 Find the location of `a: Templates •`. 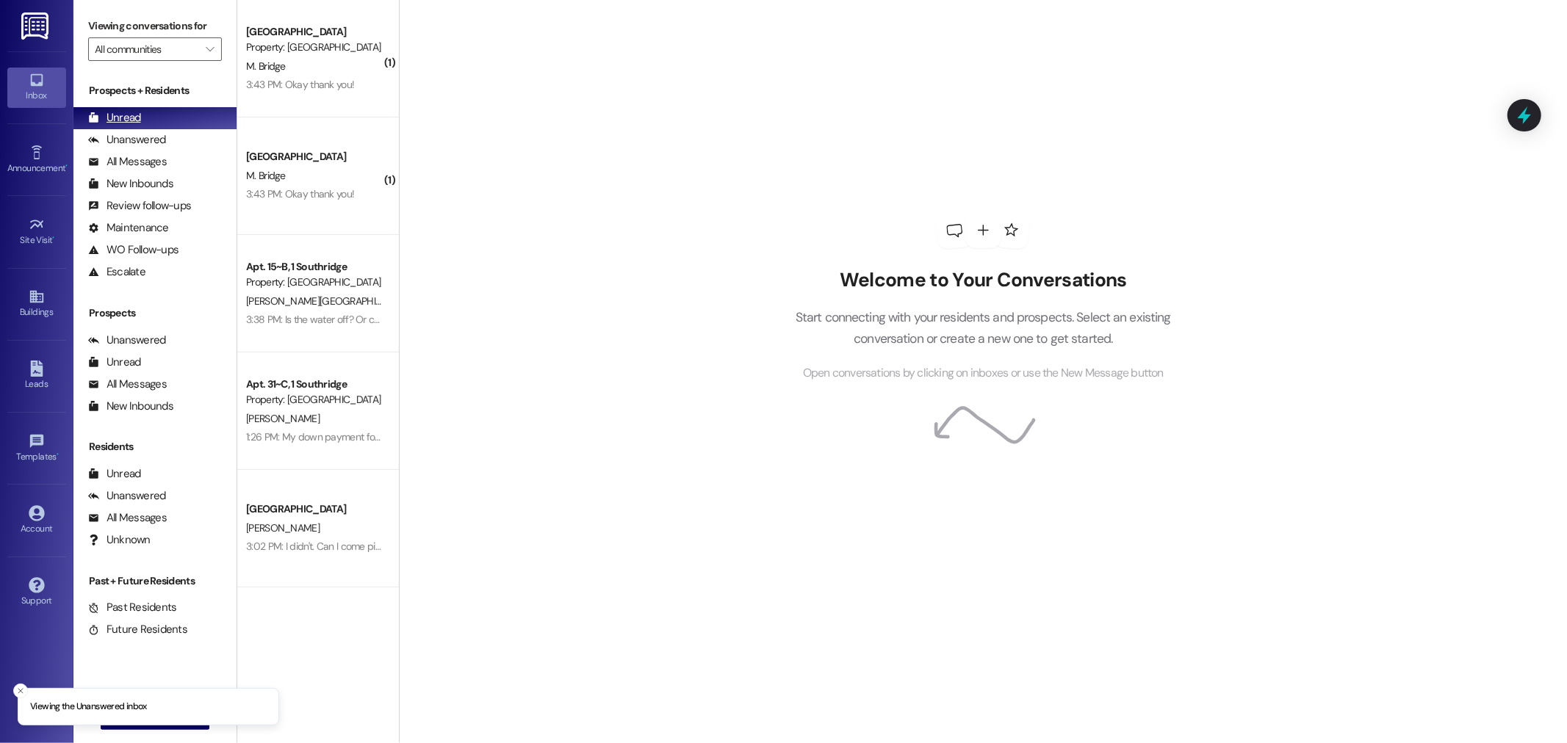

a: Templates • is located at coordinates (37, 449).